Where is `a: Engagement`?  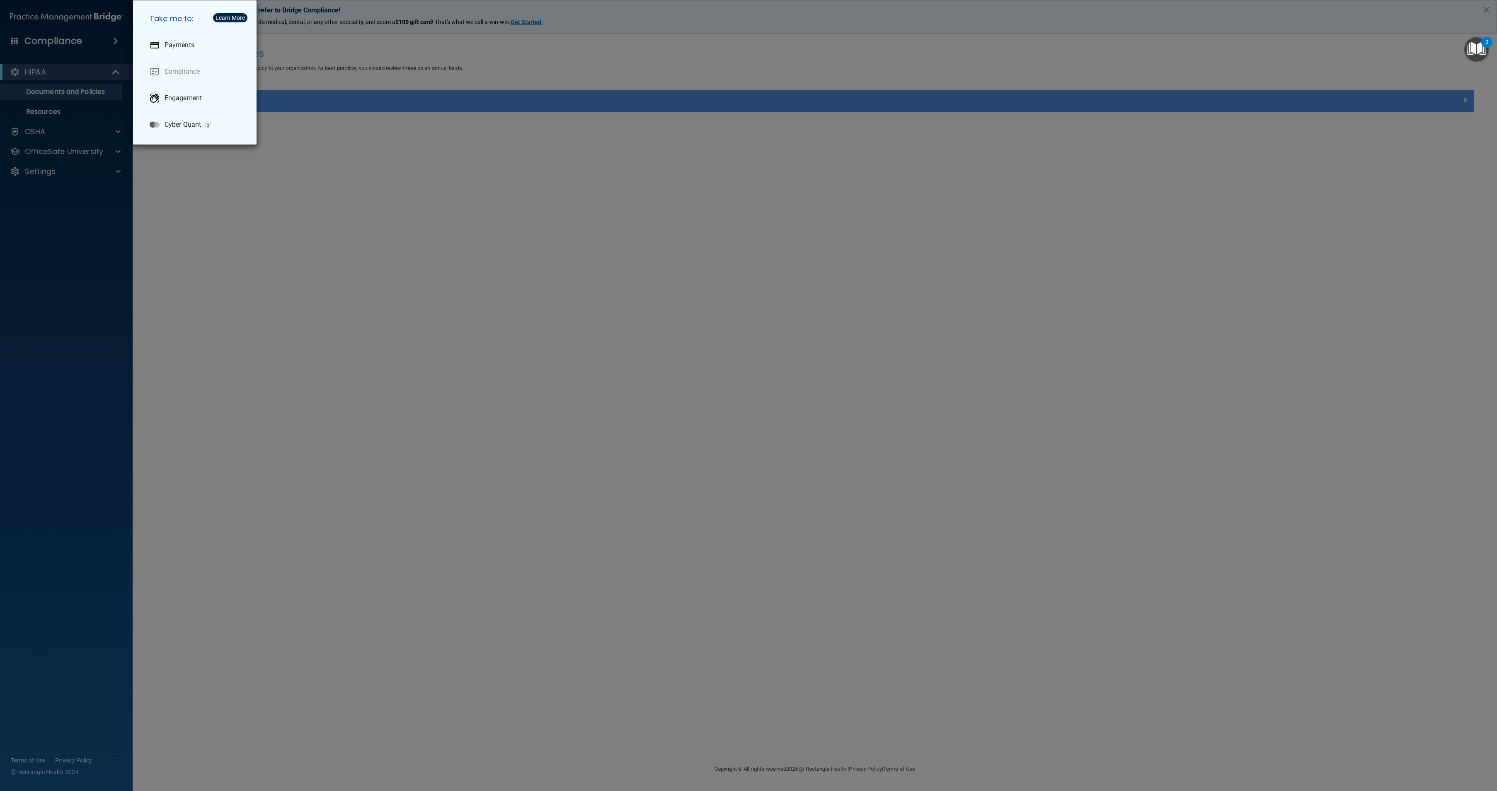 a: Engagement is located at coordinates (196, 98).